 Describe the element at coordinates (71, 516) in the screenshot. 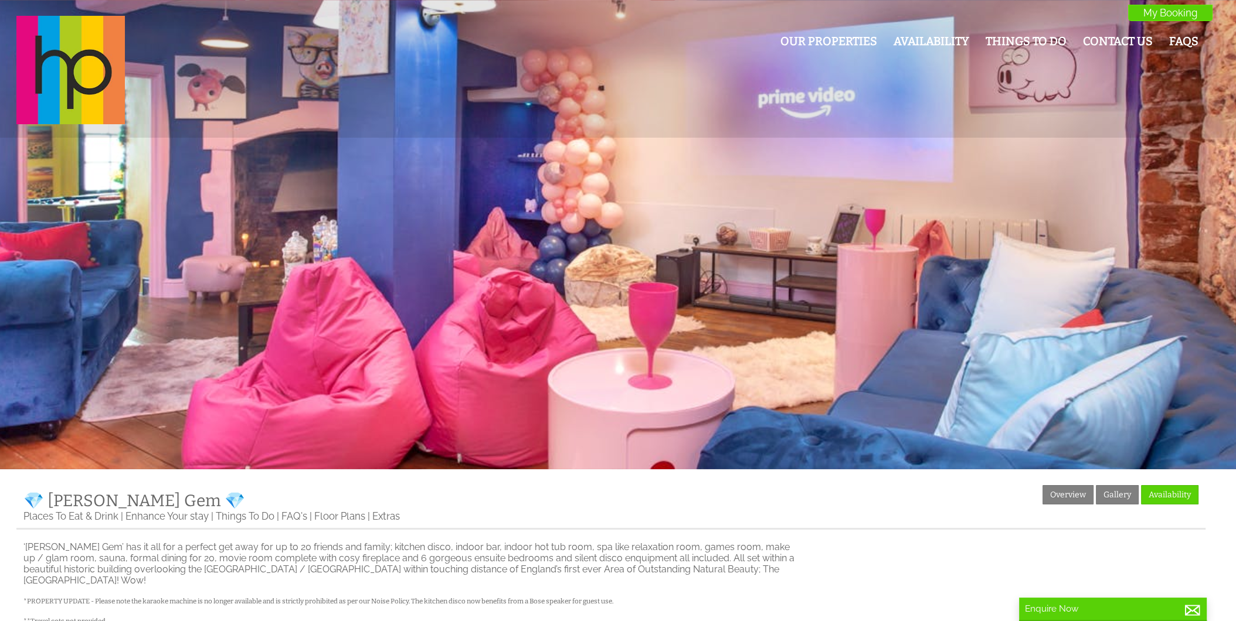

I see `a: Places To Eat & Drink` at that location.